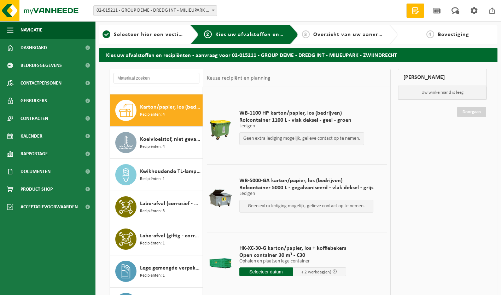 The image size is (501, 295). What do you see at coordinates (106, 34) in the screenshot?
I see `span: 1` at bounding box center [106, 34].